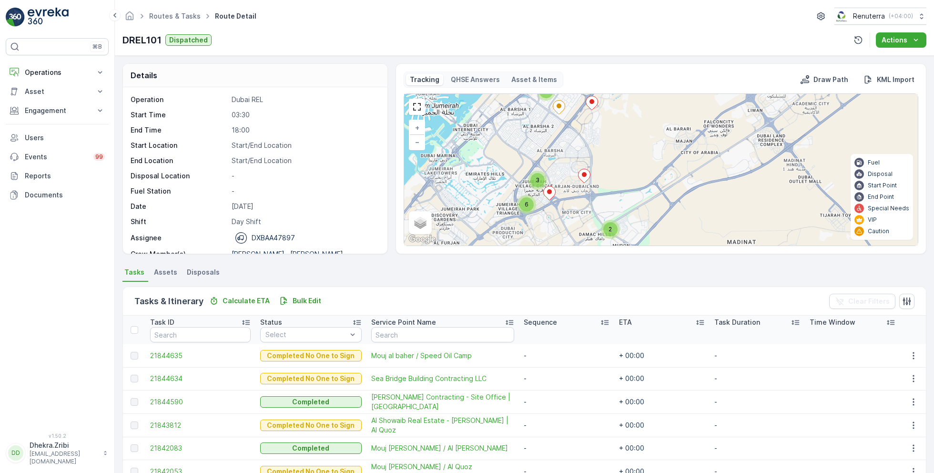 The width and height of the screenshot is (934, 473). I want to click on p: Start Time, so click(179, 115).